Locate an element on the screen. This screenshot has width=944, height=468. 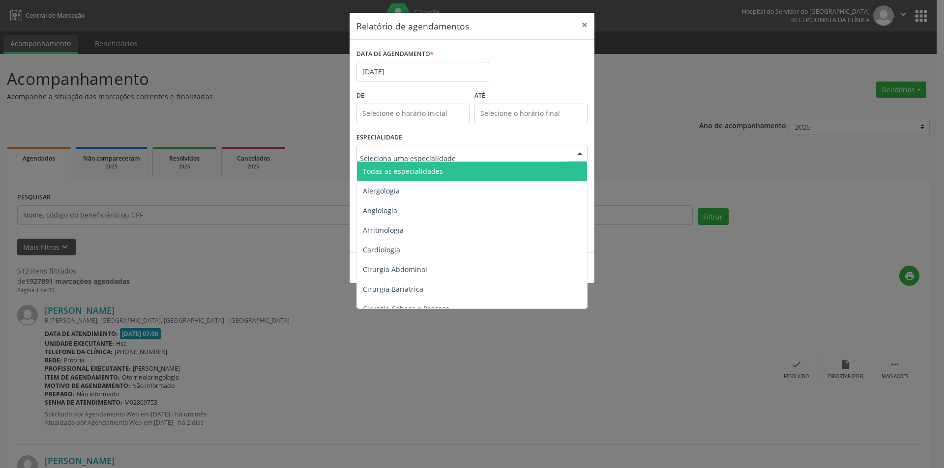
span: Cirurgia Cabeça e Pescoço is located at coordinates (406, 309).